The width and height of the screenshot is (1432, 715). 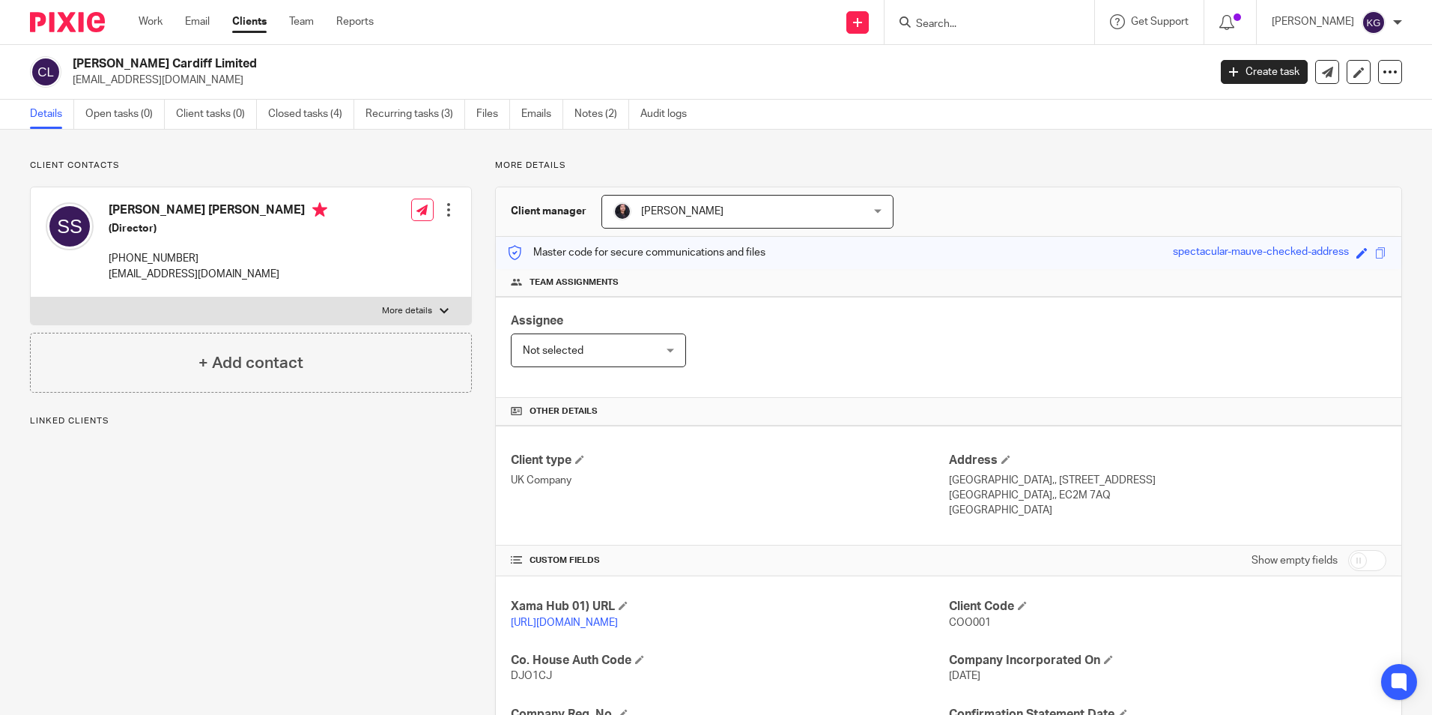 I want to click on a: Create task, so click(x=1265, y=72).